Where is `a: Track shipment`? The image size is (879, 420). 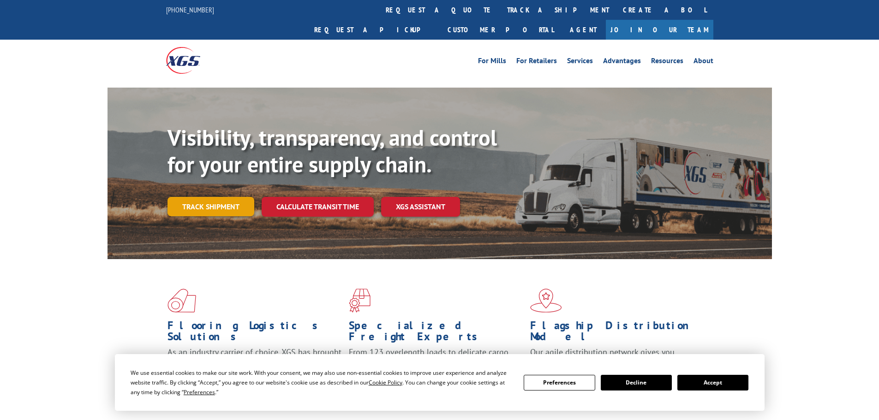
a: Track shipment is located at coordinates (211, 207).